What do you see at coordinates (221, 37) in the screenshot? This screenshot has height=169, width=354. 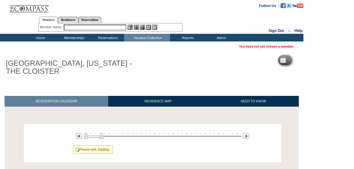 I see `td: Admin` at bounding box center [221, 37].